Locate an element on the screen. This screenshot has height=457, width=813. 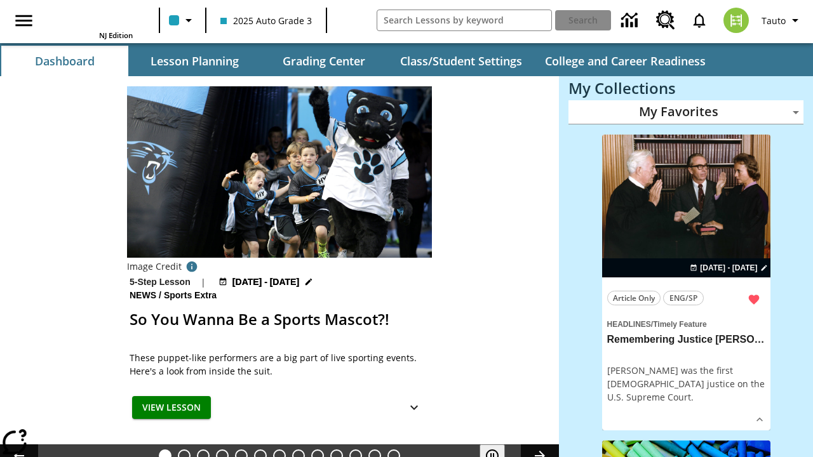
button: Article Only is located at coordinates (634, 298).